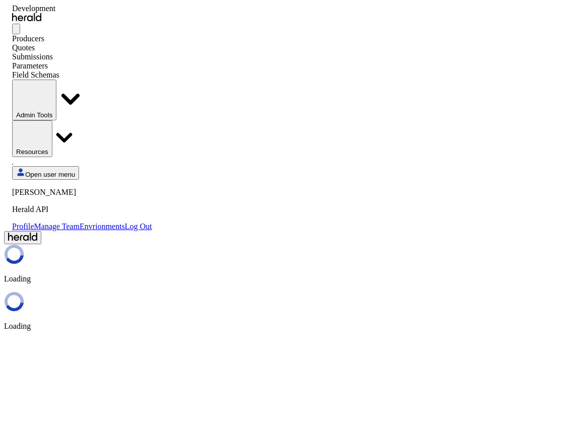 This screenshot has height=431, width=570. I want to click on div: Field Schemas, so click(82, 75).